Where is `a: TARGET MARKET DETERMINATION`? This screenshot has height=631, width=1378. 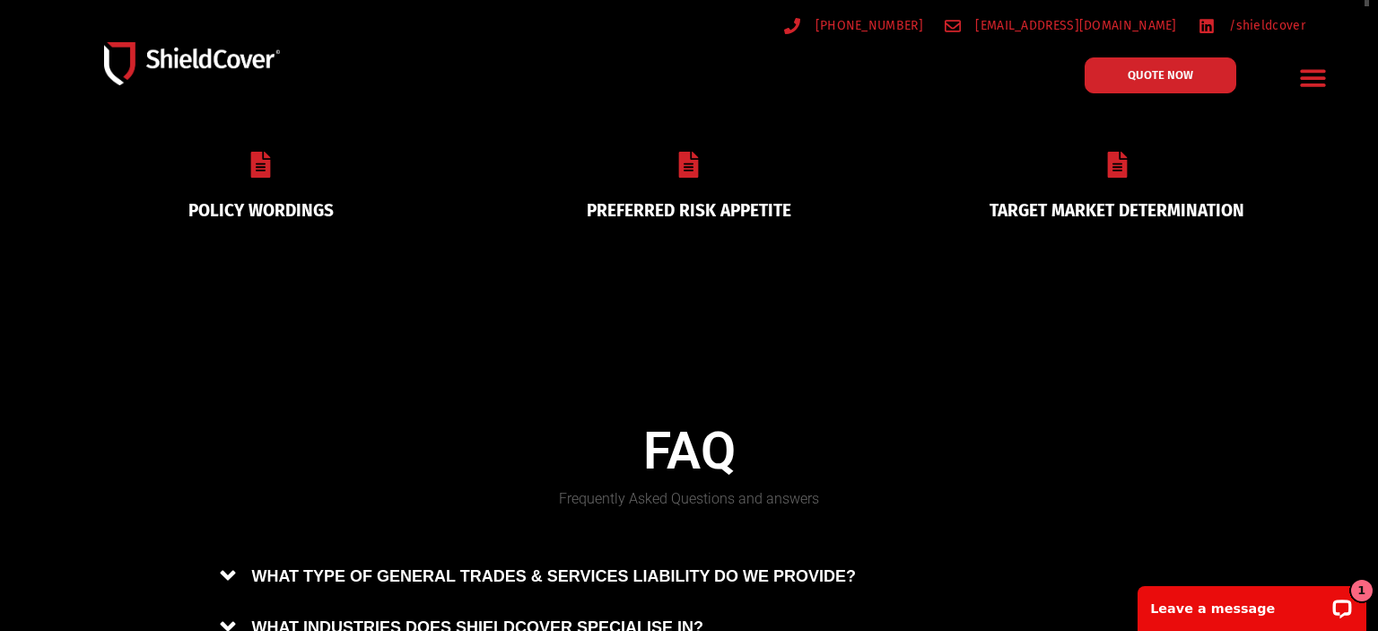
a: TARGET MARKET DETERMINATION is located at coordinates (1117, 210).